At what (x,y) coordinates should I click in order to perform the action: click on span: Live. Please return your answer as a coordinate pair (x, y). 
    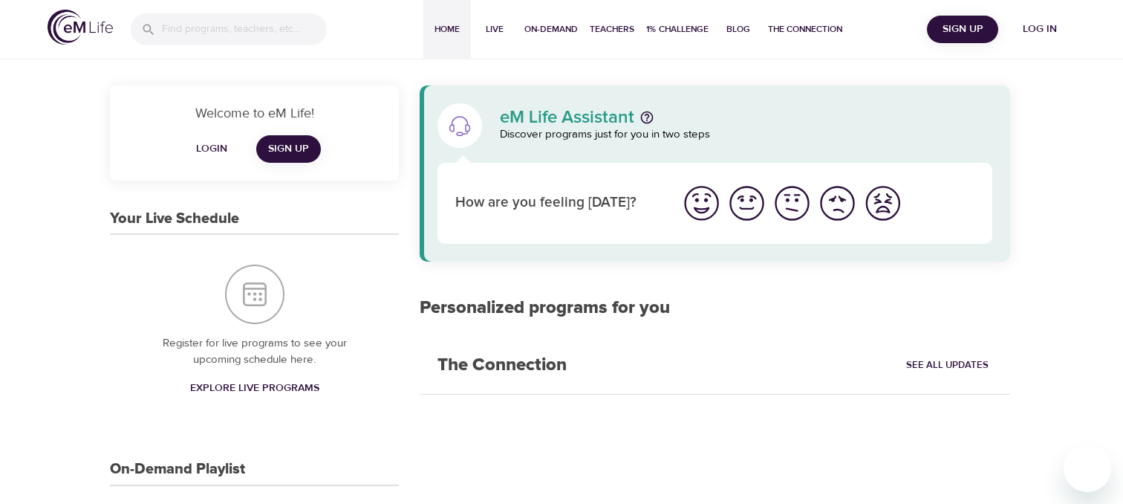
    Looking at the image, I should click on (495, 29).